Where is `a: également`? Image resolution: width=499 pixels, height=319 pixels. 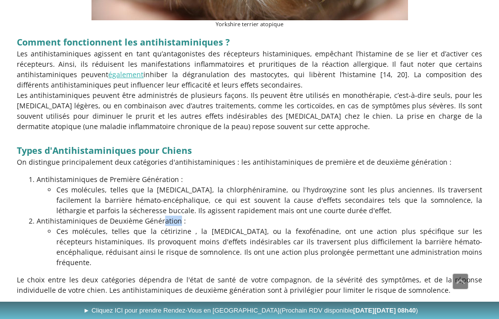 a: également is located at coordinates (126, 74).